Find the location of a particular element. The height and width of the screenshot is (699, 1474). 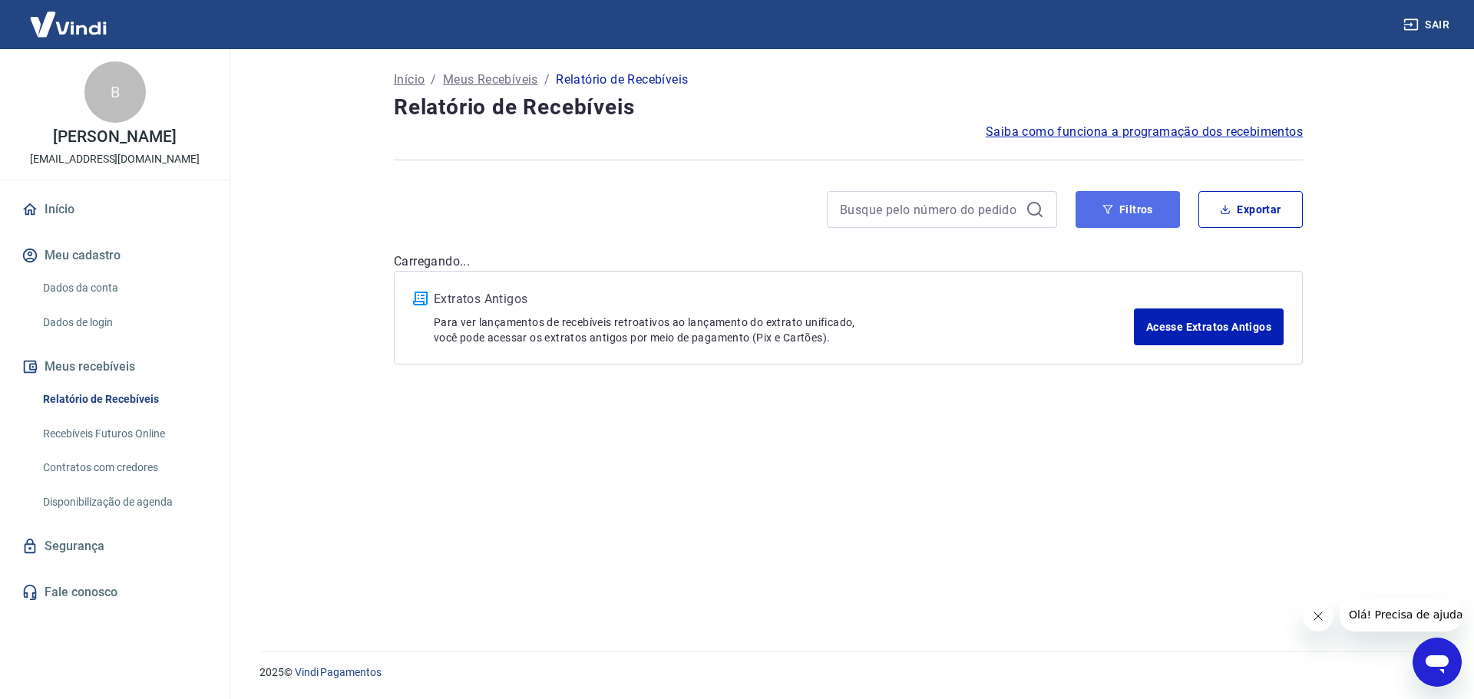

p: Extratos Antigos is located at coordinates (784, 299).